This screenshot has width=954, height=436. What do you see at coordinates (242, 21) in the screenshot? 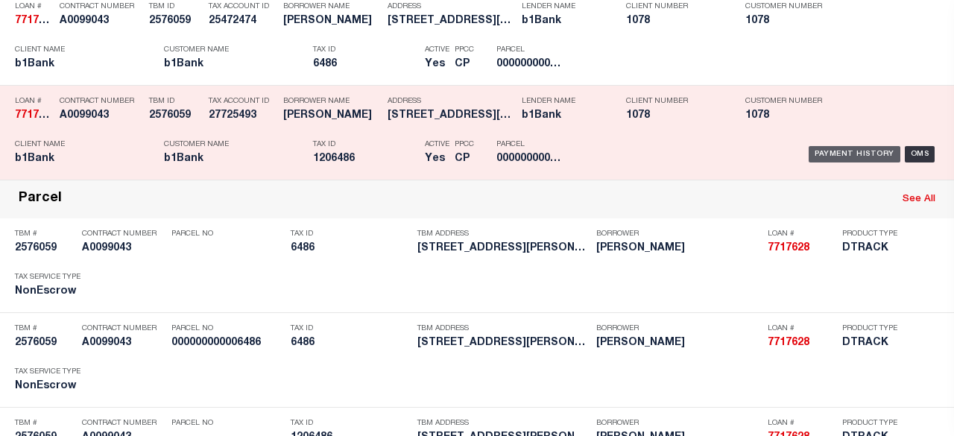
I see `h5: 25472474` at bounding box center [242, 21].